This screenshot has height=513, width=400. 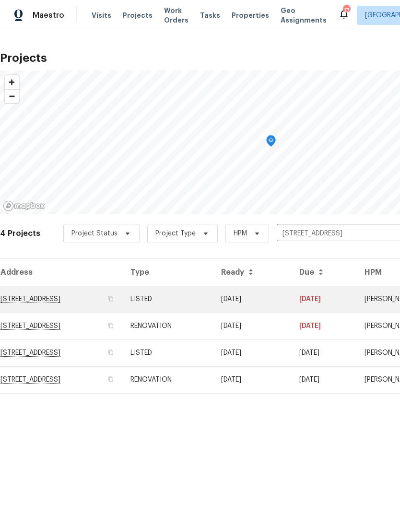 I want to click on th: Ready, so click(x=252, y=272).